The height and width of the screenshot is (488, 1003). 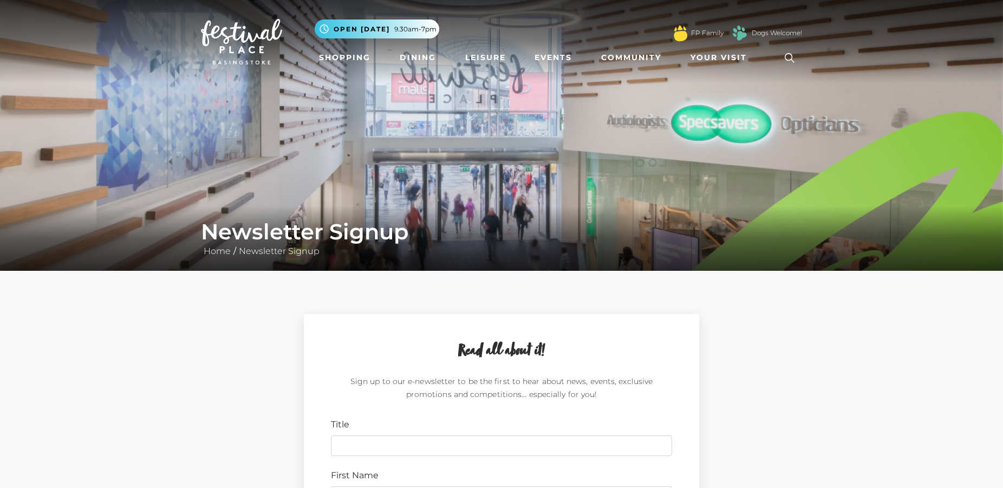 I want to click on label: First Name, so click(x=355, y=475).